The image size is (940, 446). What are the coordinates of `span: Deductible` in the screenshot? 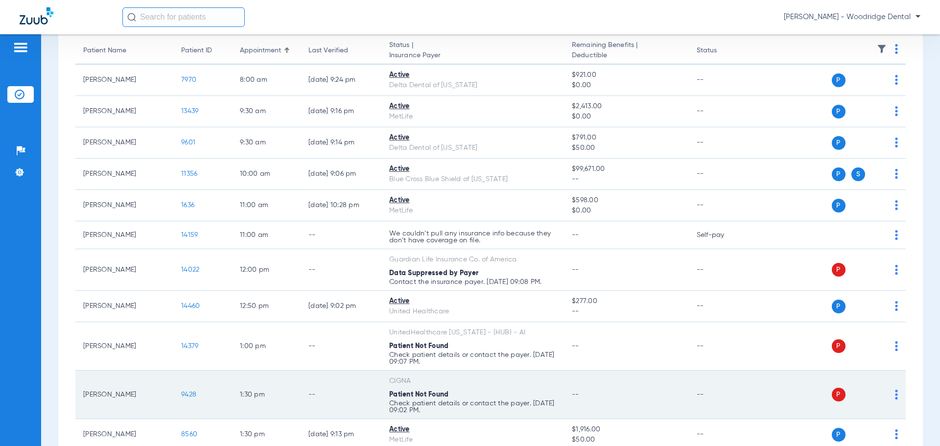 It's located at (626, 55).